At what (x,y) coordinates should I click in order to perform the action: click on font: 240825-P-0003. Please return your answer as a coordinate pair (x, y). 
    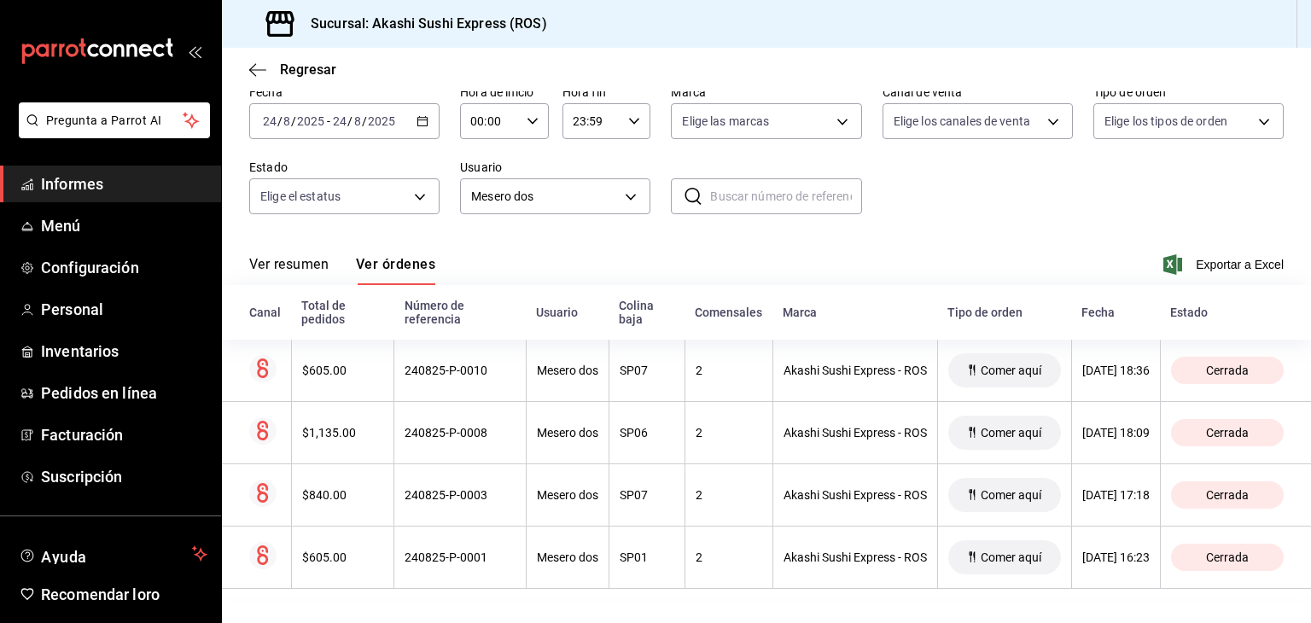
    Looking at the image, I should click on (445, 495).